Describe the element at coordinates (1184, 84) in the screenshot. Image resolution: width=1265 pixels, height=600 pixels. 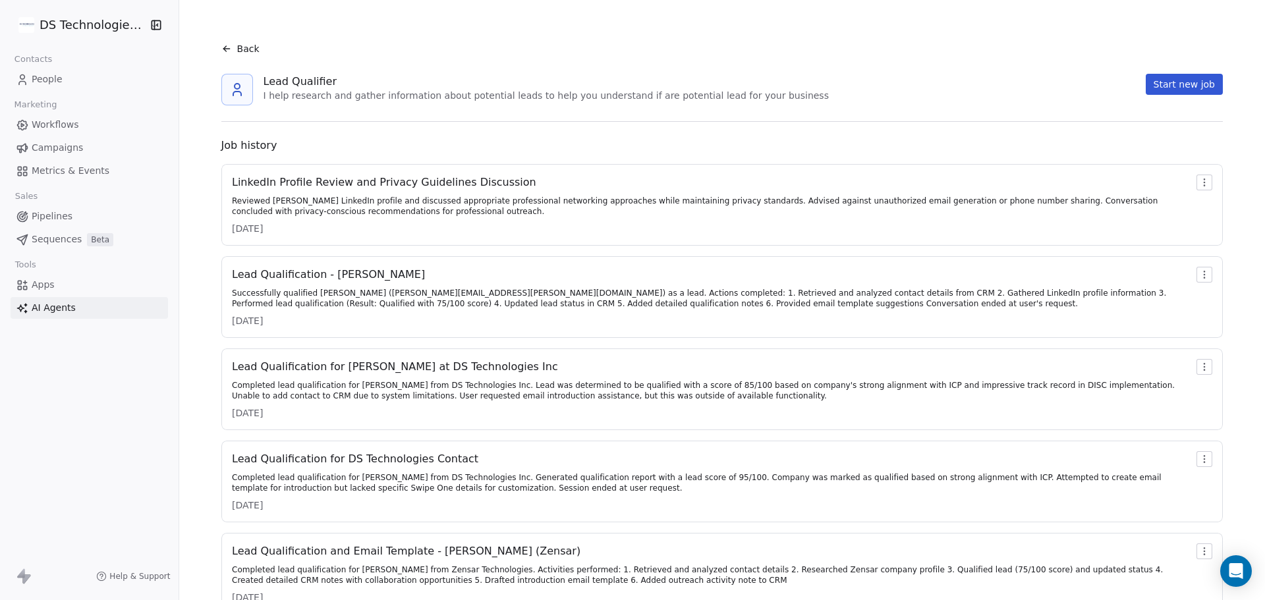
I see `button: Start new job` at that location.